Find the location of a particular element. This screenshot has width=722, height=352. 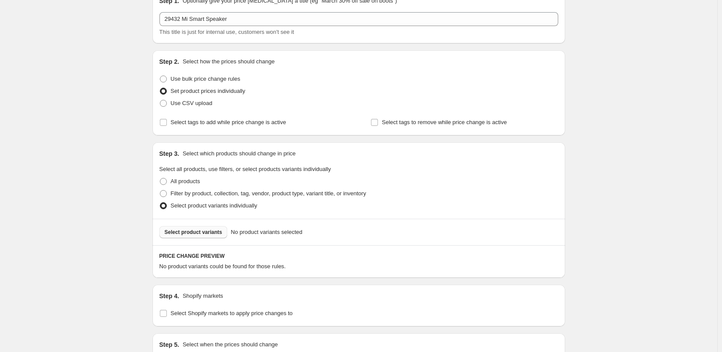

input: 30% off holiday sale is located at coordinates (359, 19).